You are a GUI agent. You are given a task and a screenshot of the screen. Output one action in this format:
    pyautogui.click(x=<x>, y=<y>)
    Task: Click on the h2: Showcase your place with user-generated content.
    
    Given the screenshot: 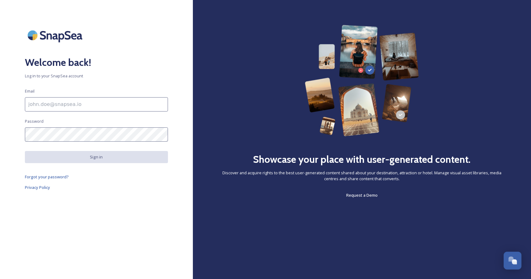 What is the action you would take?
    pyautogui.click(x=362, y=160)
    